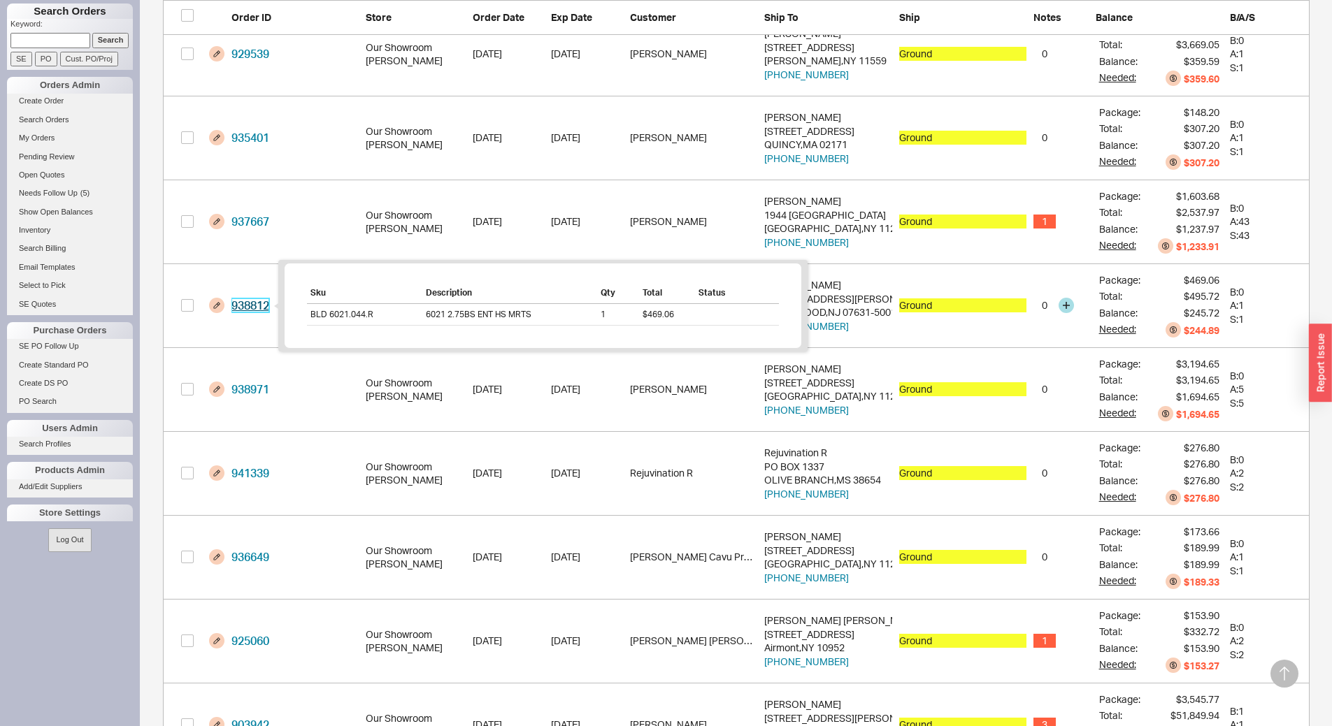 Image resolution: width=1332 pixels, height=726 pixels. I want to click on div: Esther Bistritzky, so click(694, 54).